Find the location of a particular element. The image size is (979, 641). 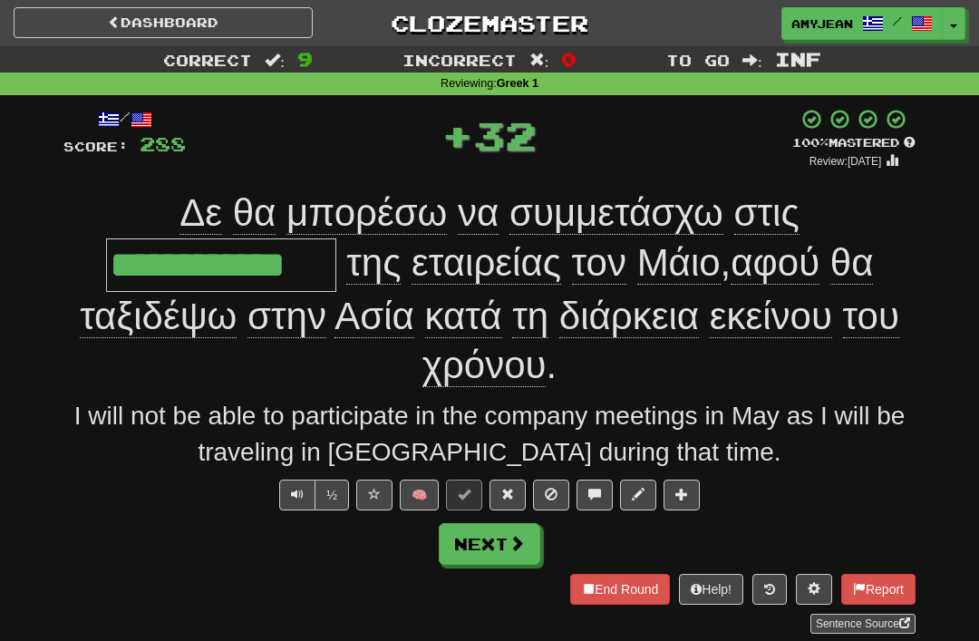

a: AmyJean / is located at coordinates (862, 24).